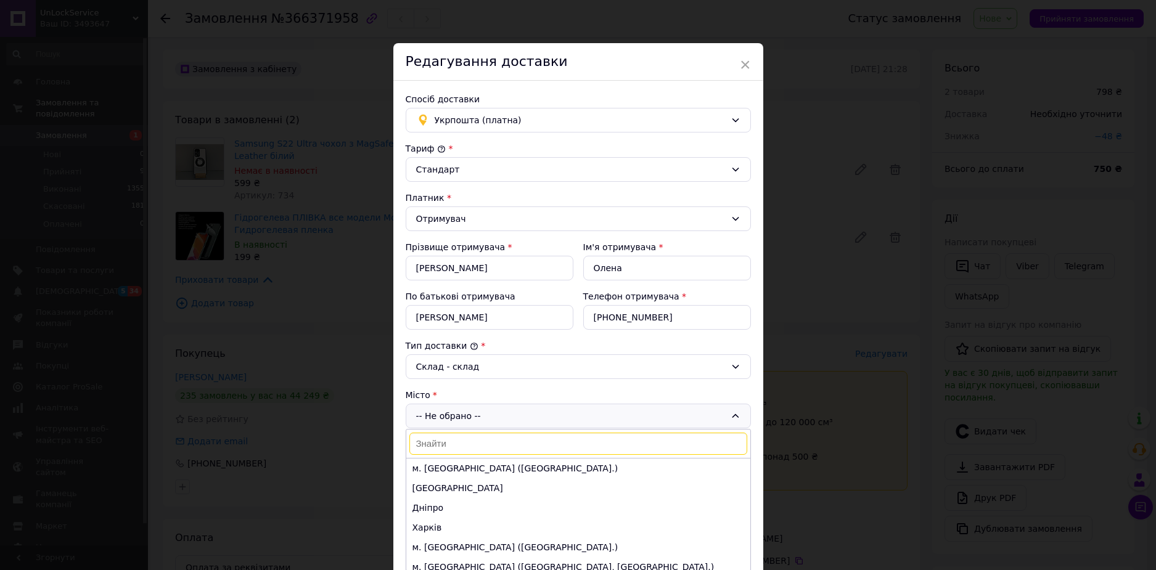 This screenshot has height=570, width=1156. Describe the element at coordinates (579, 99) in the screenshot. I see `div: Спосіб доставки` at that location.